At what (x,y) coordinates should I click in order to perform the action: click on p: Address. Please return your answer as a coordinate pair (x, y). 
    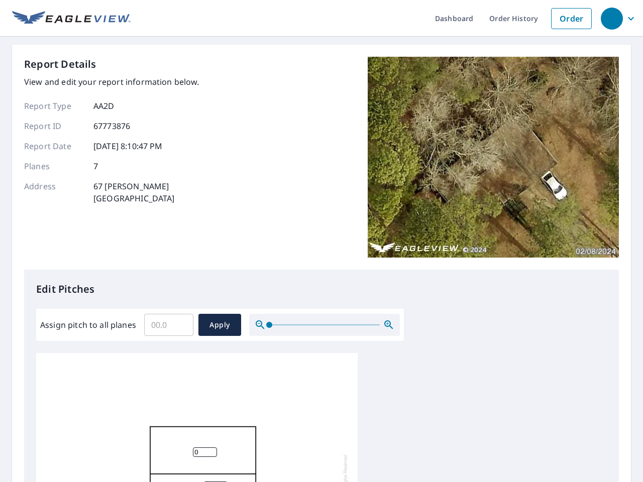
    Looking at the image, I should click on (54, 192).